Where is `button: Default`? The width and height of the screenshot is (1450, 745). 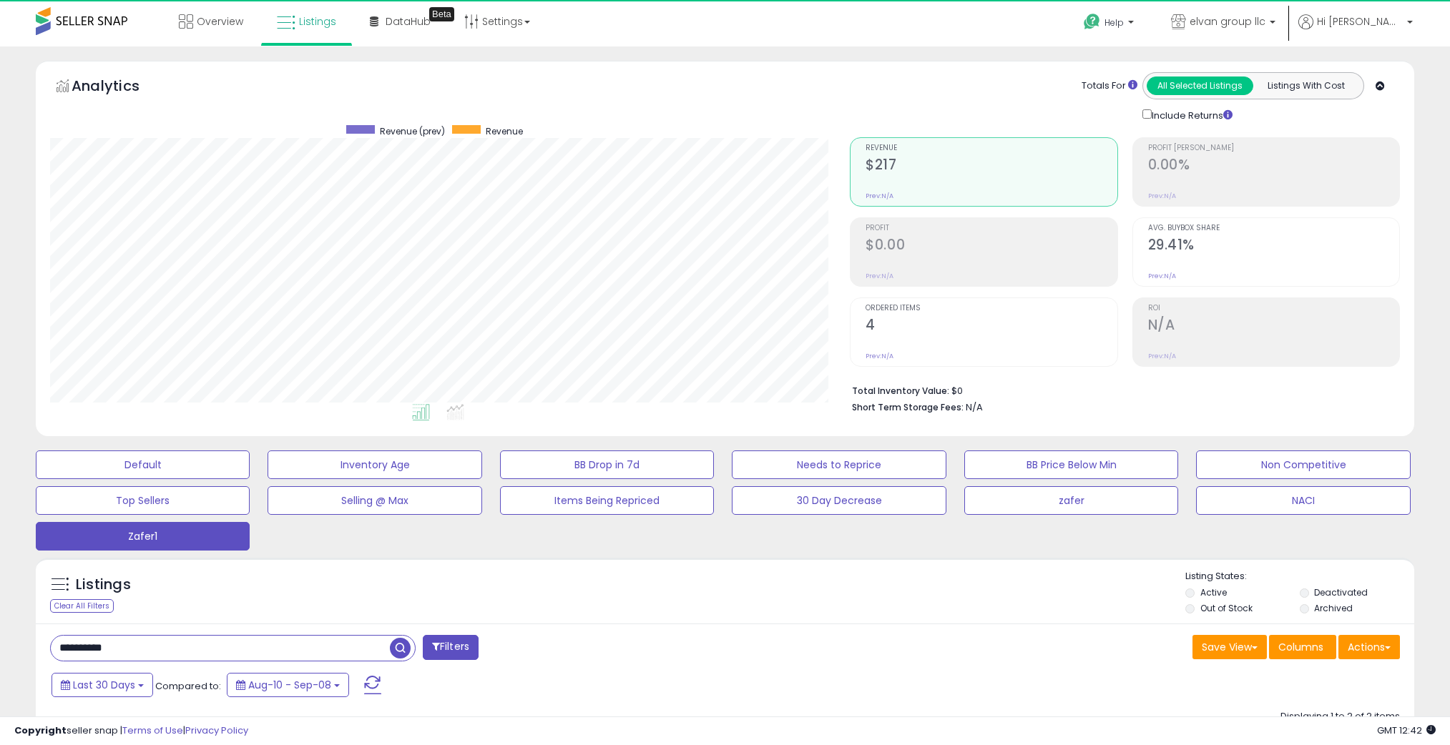 button: Default is located at coordinates (142, 465).